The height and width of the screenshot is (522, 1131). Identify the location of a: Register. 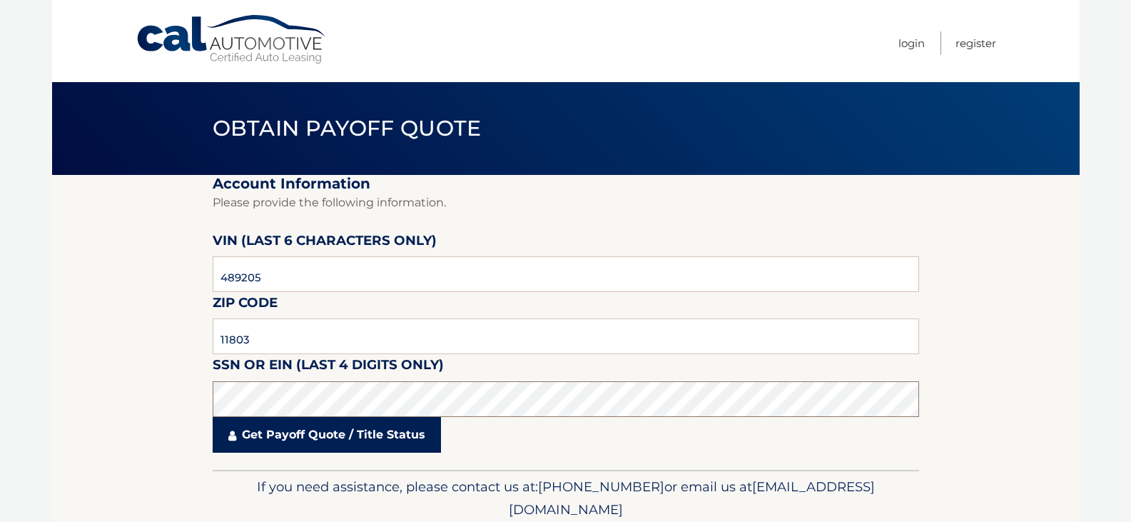
(975, 43).